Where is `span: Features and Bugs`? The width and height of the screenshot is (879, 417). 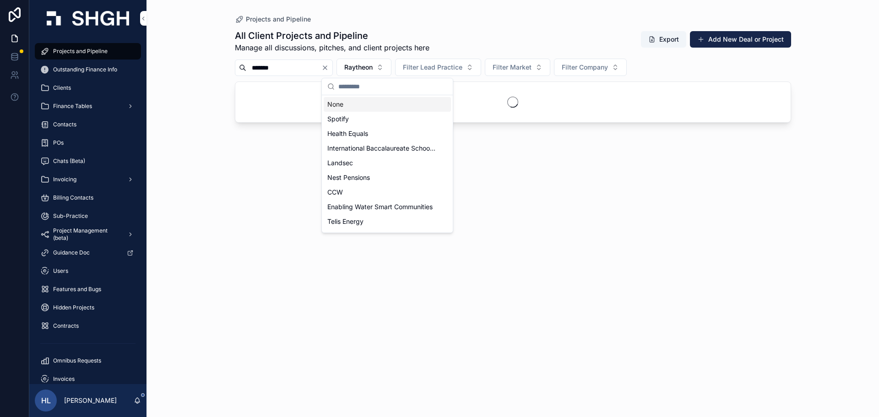
span: Features and Bugs is located at coordinates (77, 289).